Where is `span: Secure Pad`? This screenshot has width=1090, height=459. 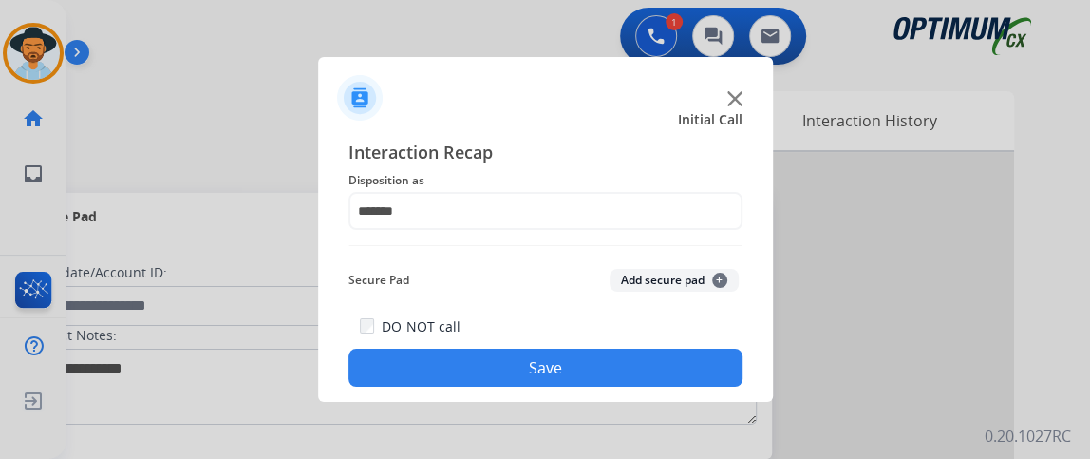
span: Secure Pad is located at coordinates (379, 280).